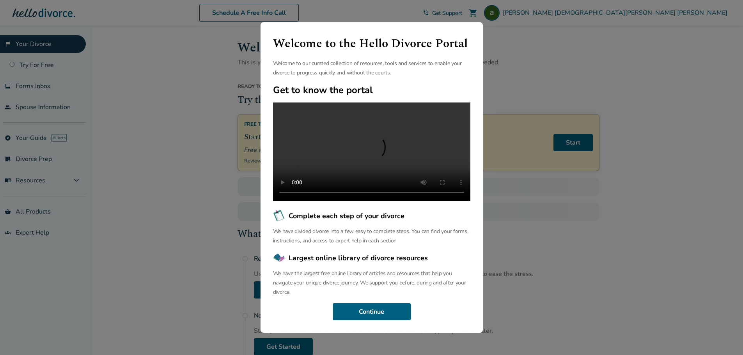 The height and width of the screenshot is (355, 743). What do you see at coordinates (372, 236) in the screenshot?
I see `p: We have divided divorce into a few easy to complete steps. You can find your forms, instructions,...` at bounding box center [372, 236].